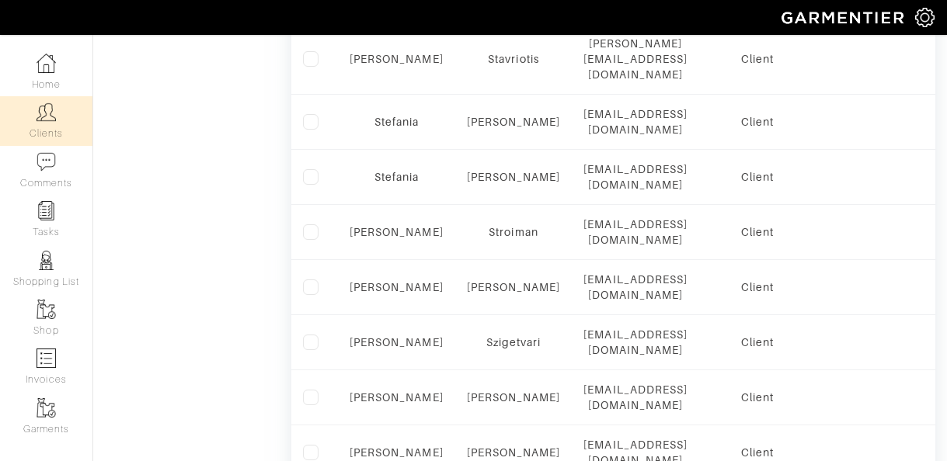  I want to click on img: stylists-icon-eb353228a002819b7ec25b43dbf5f0378dd9e0616d9560372ff212230b889e62.png, so click(46, 260).